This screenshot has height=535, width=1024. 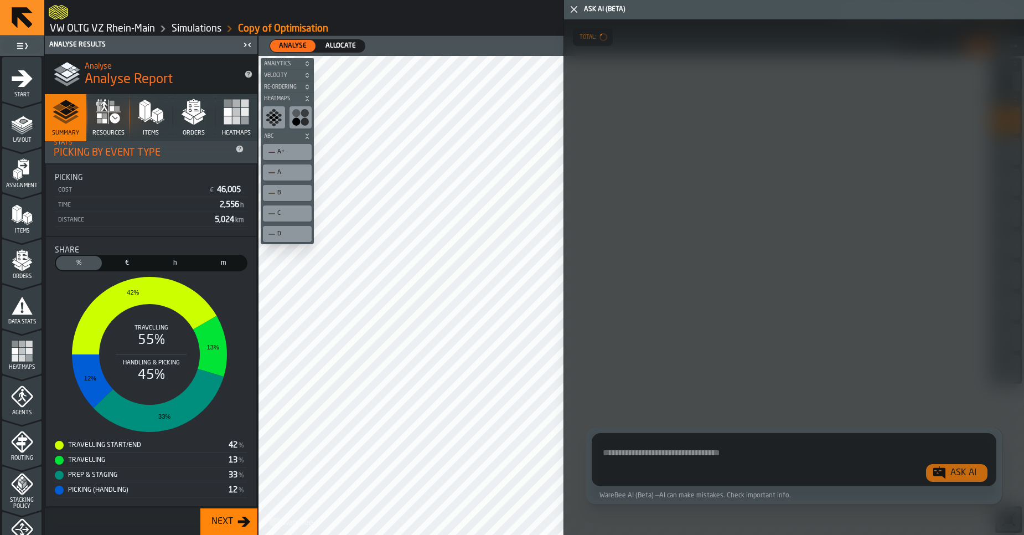 I want to click on label: button-switch-multi-Share, so click(x=79, y=263).